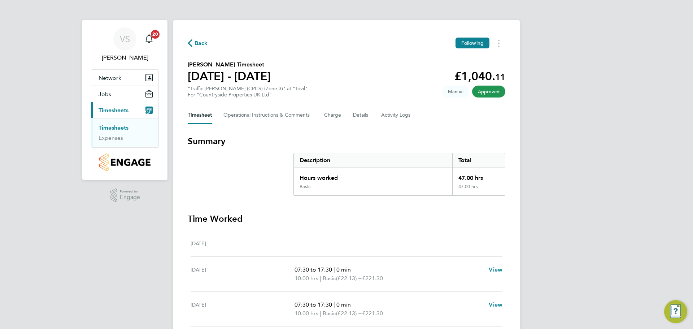  What do you see at coordinates (373, 160) in the screenshot?
I see `div: Description` at bounding box center [373, 160].